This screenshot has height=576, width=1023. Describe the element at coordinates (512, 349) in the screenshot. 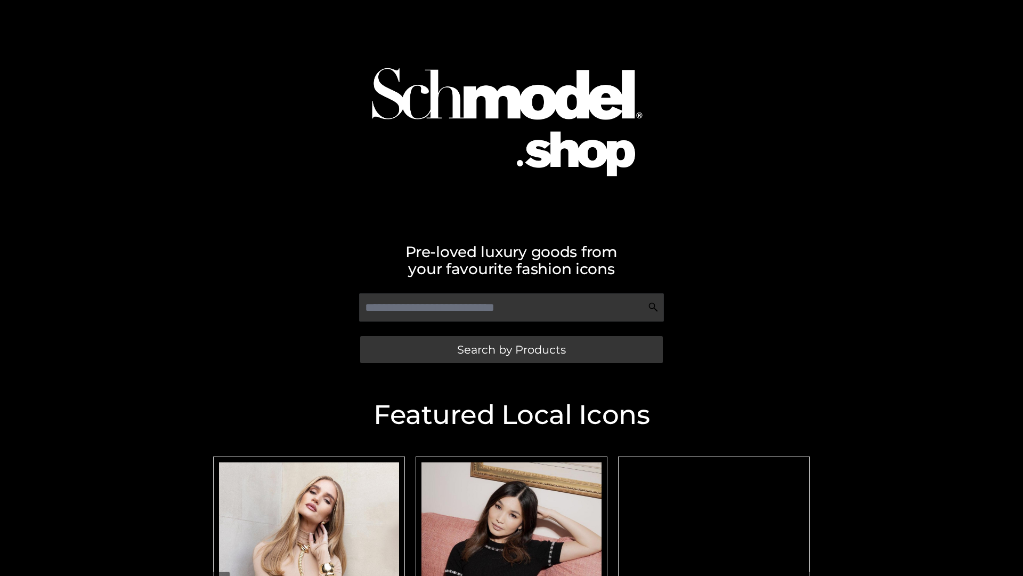

I see `a: Search by Products` at that location.